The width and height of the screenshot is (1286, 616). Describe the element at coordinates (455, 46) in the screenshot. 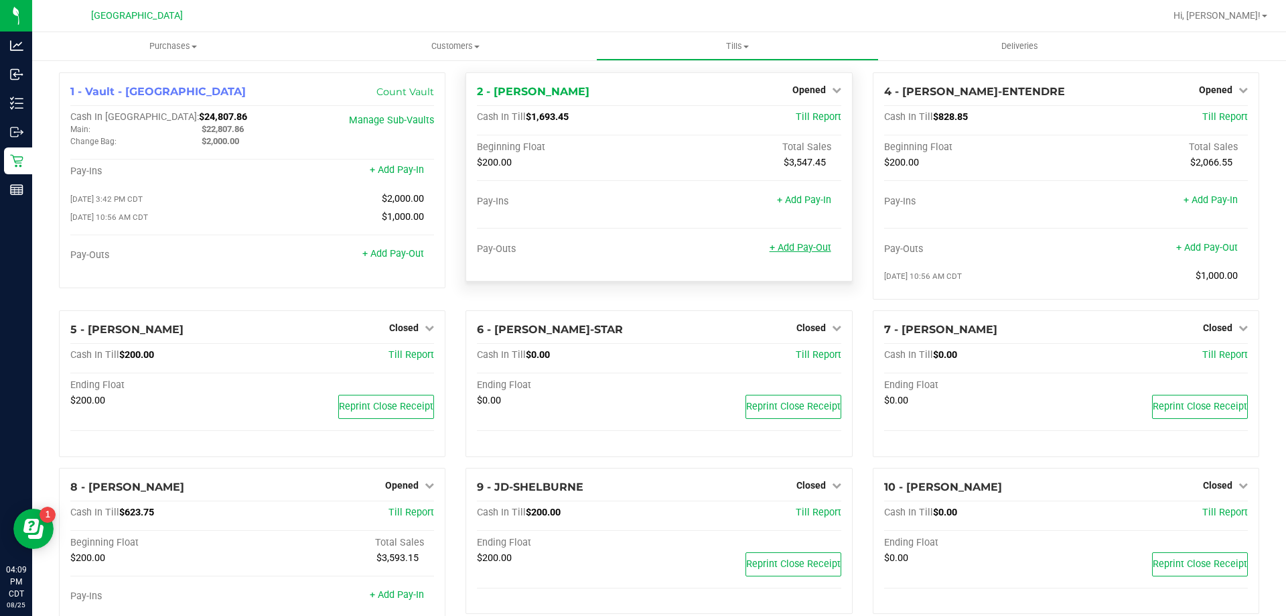

I see `a: Customers` at that location.